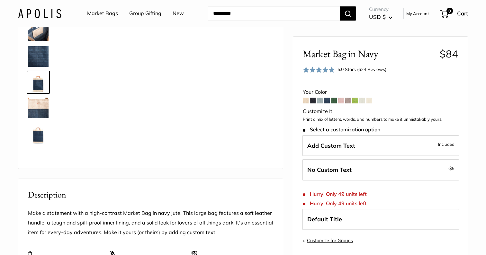 This screenshot has width=486, height=255. Describe the element at coordinates (449, 54) in the screenshot. I see `span: $84` at that location.